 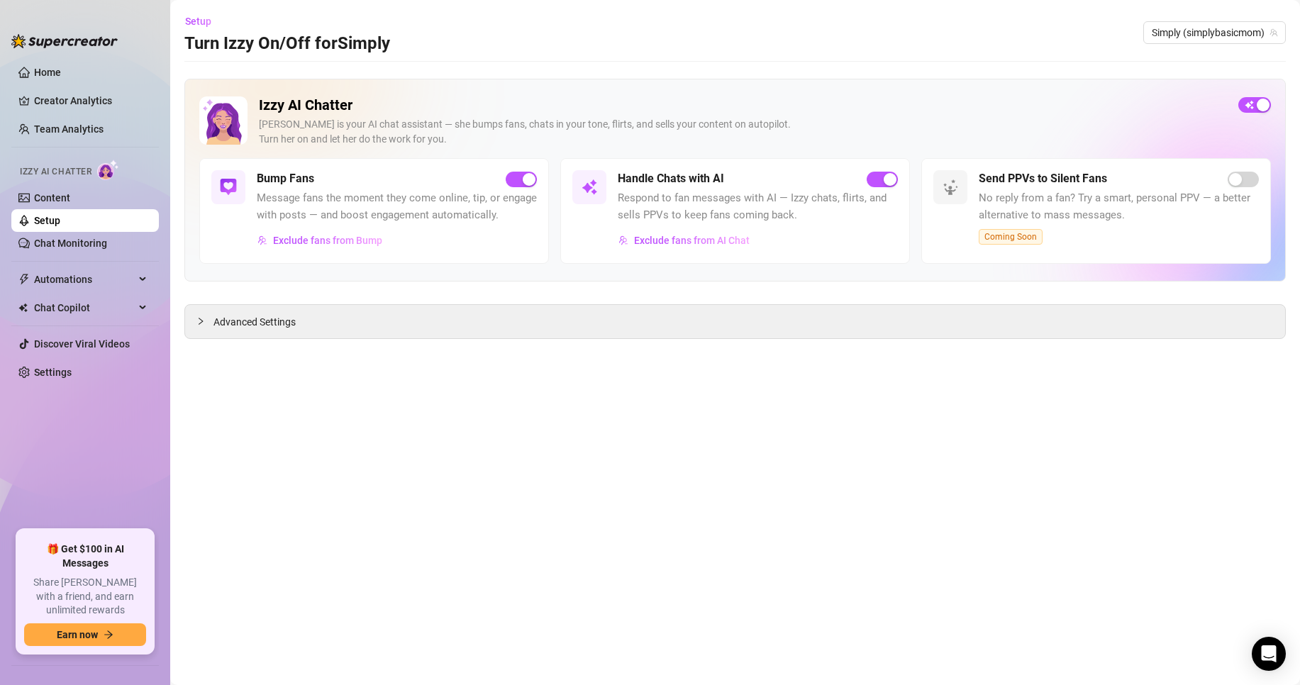 I want to click on span: Exclude fans from AI Chat, so click(x=692, y=240).